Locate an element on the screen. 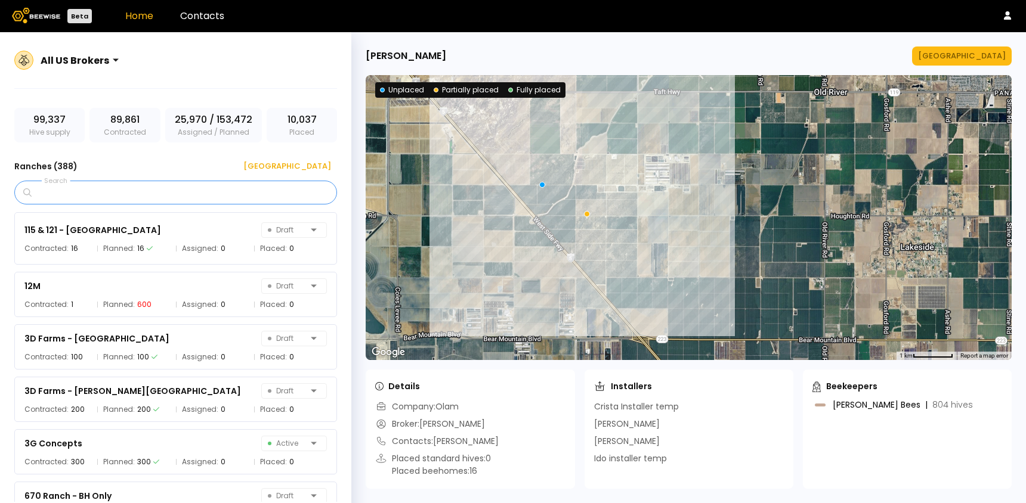 The height and width of the screenshot is (503, 1026). div: Ido installer temp is located at coordinates (630, 459).